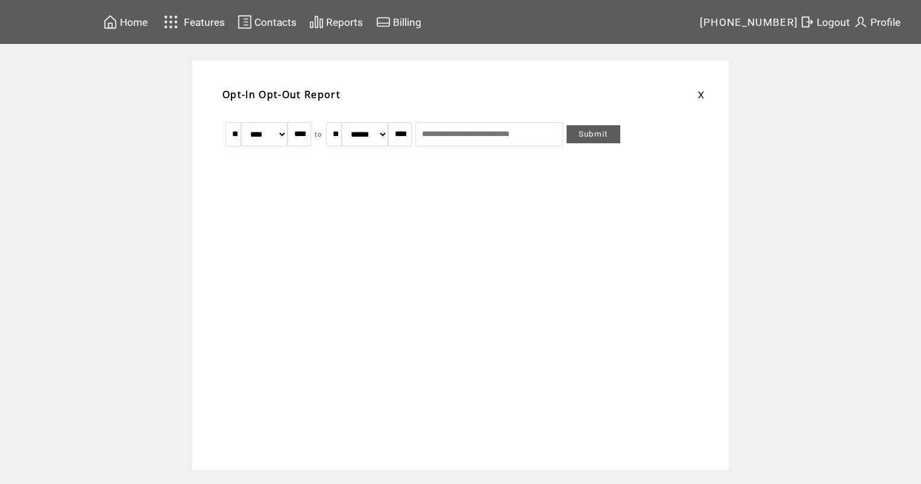 Image resolution: width=921 pixels, height=484 pixels. I want to click on span: Features, so click(204, 22).